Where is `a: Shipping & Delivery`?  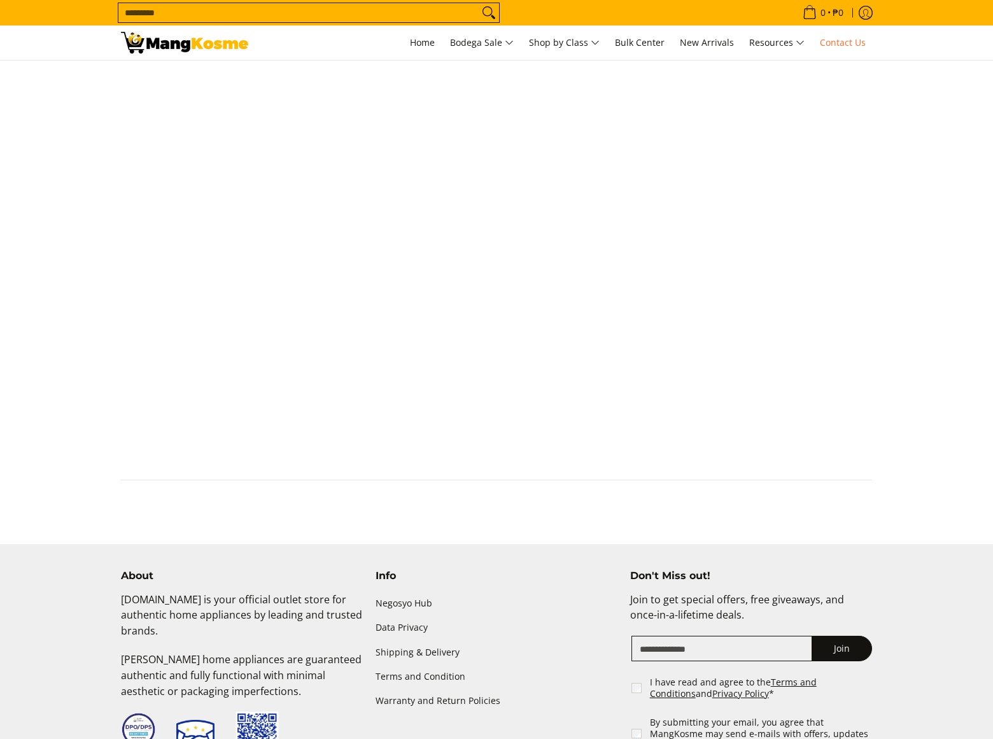
a: Shipping & Delivery is located at coordinates (497, 652).